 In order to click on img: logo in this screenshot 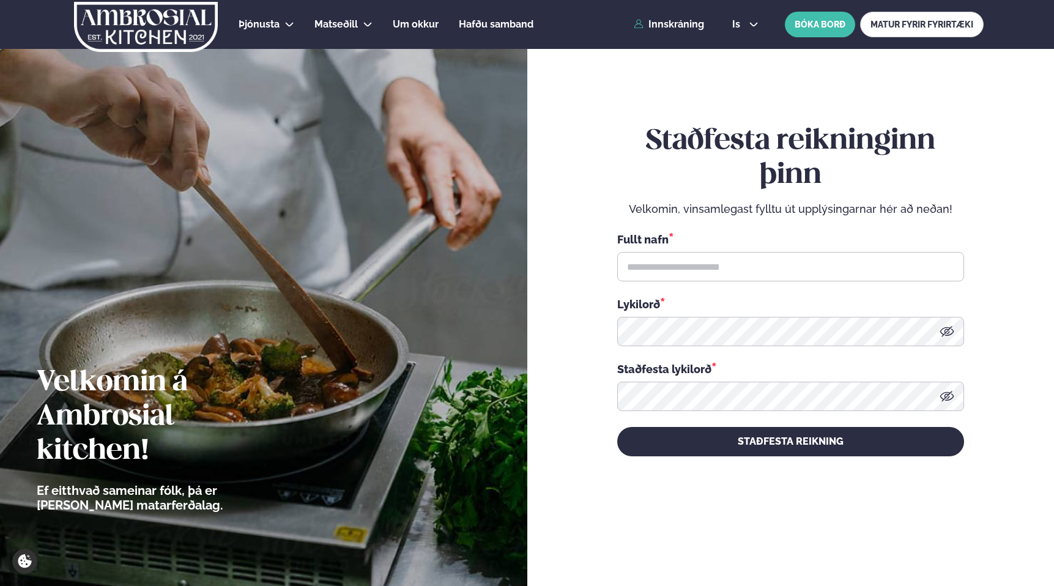, I will do `click(146, 27)`.